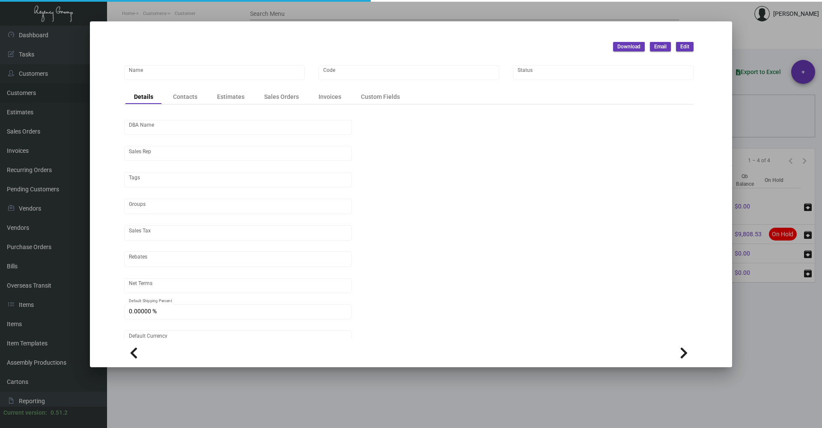 The height and width of the screenshot is (428, 822). I want to click on div: Details, so click(143, 97).